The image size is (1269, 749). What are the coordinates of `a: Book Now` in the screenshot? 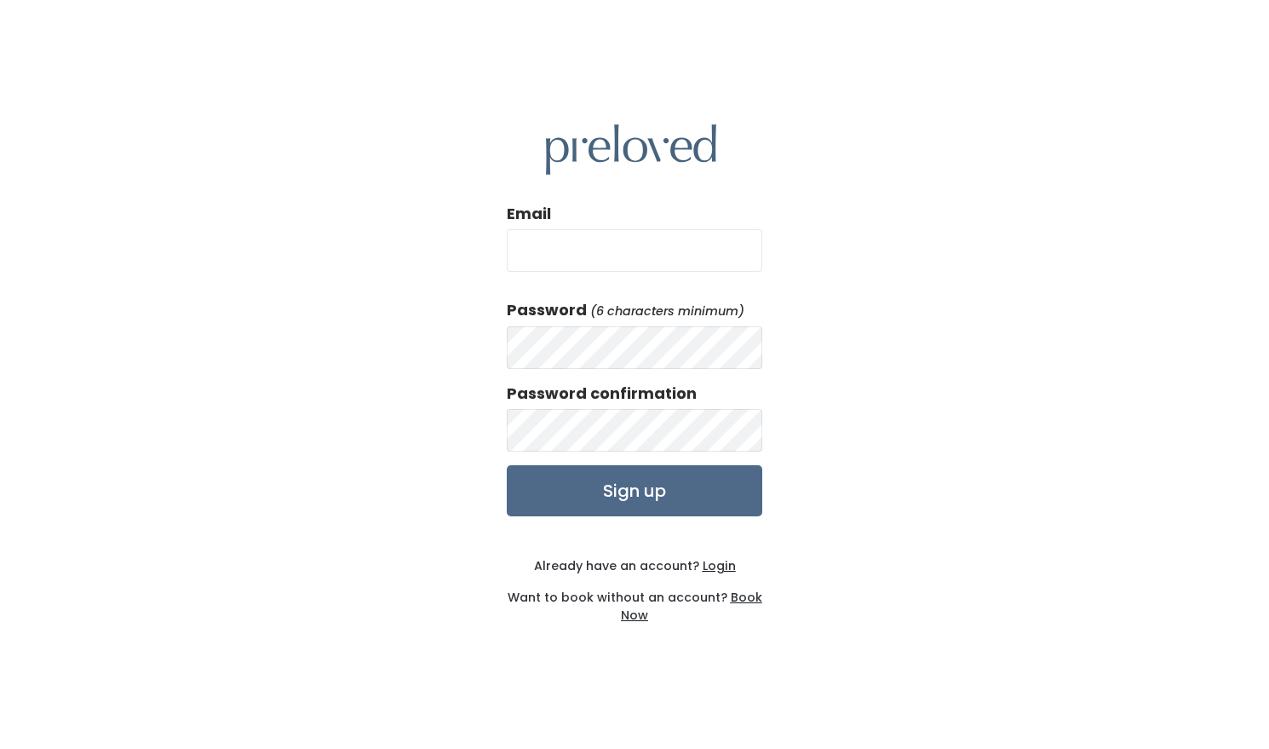 It's located at (692, 606).